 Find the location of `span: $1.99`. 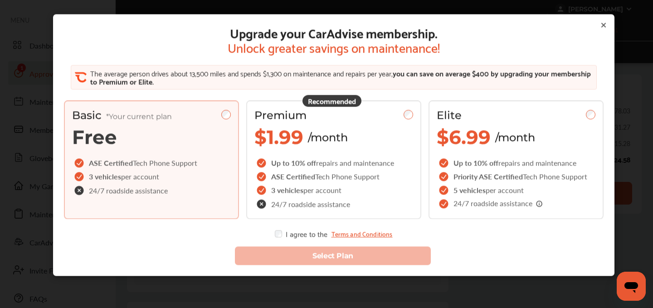

span: $1.99 is located at coordinates (279, 137).